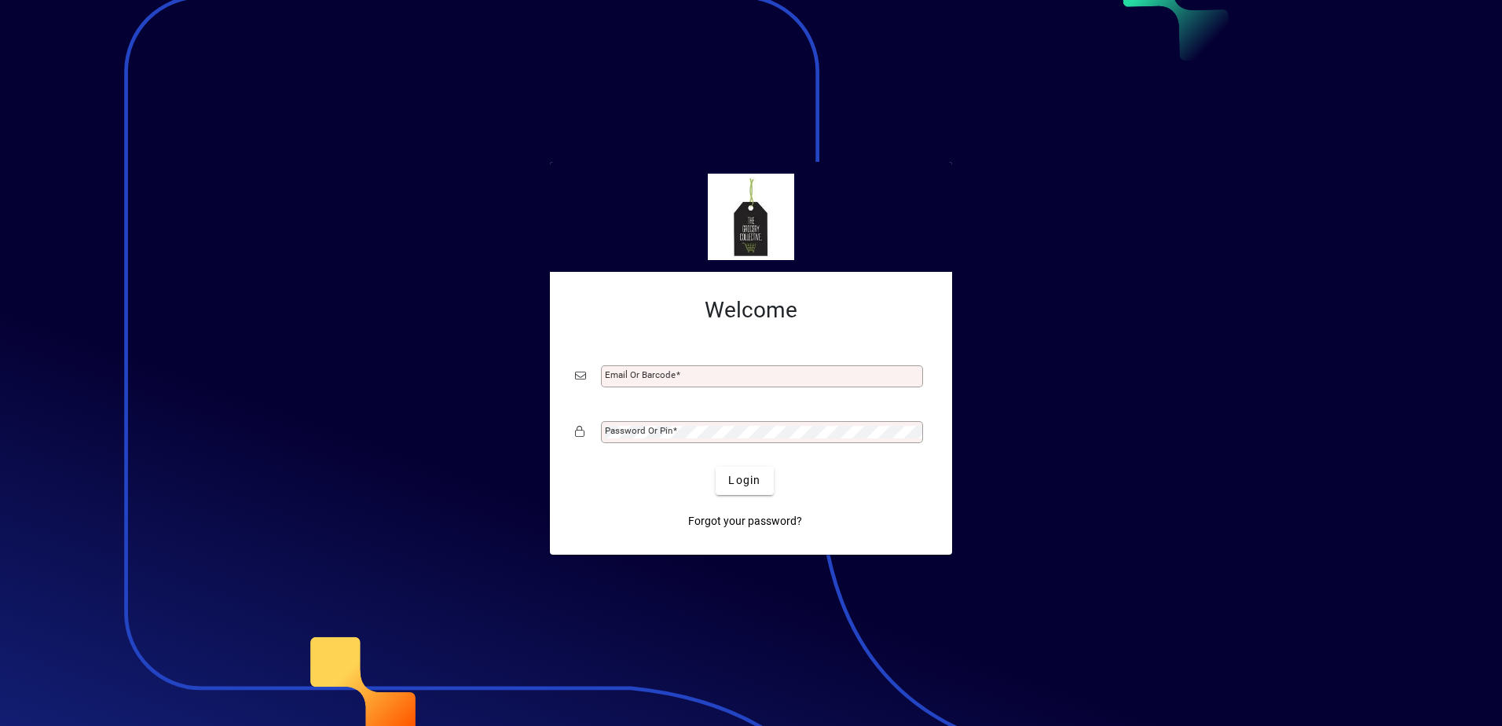 The height and width of the screenshot is (726, 1502). I want to click on button: Login, so click(744, 481).